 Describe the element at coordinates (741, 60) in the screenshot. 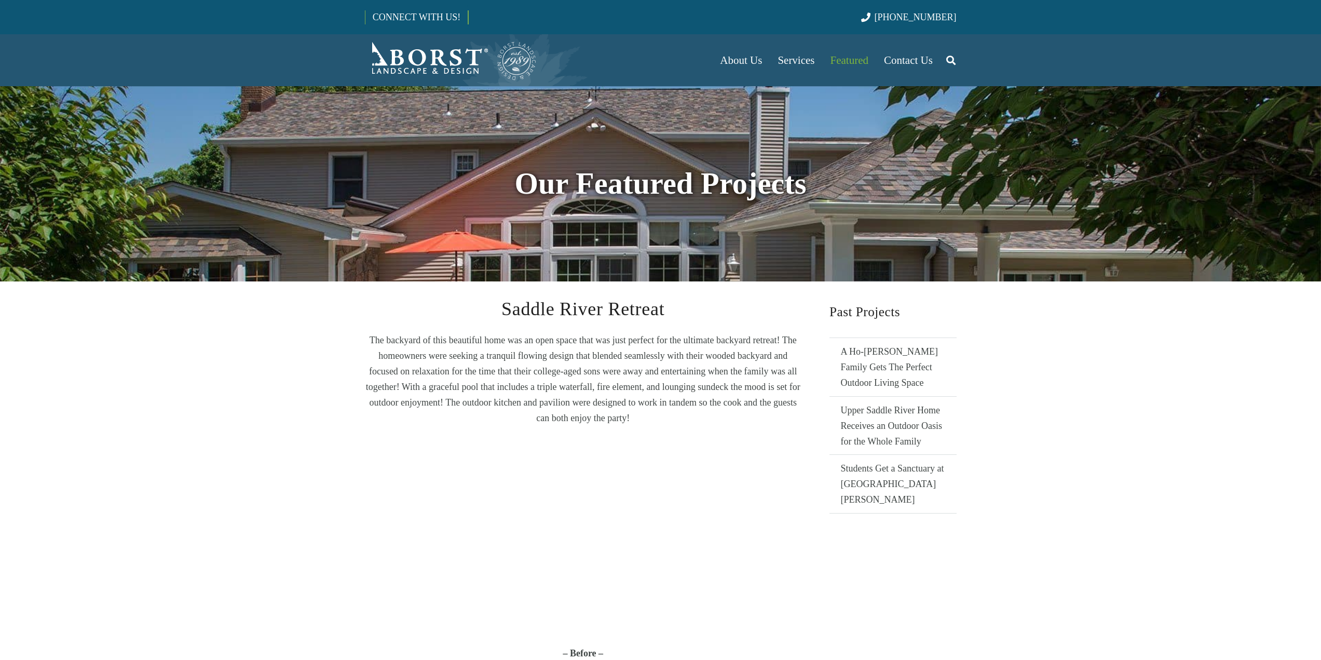

I see `a: About Us` at that location.